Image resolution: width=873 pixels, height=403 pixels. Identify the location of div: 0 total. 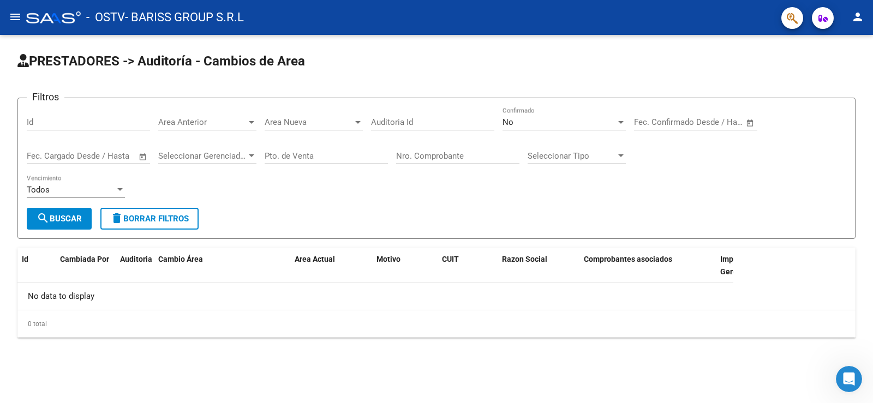
(437, 324).